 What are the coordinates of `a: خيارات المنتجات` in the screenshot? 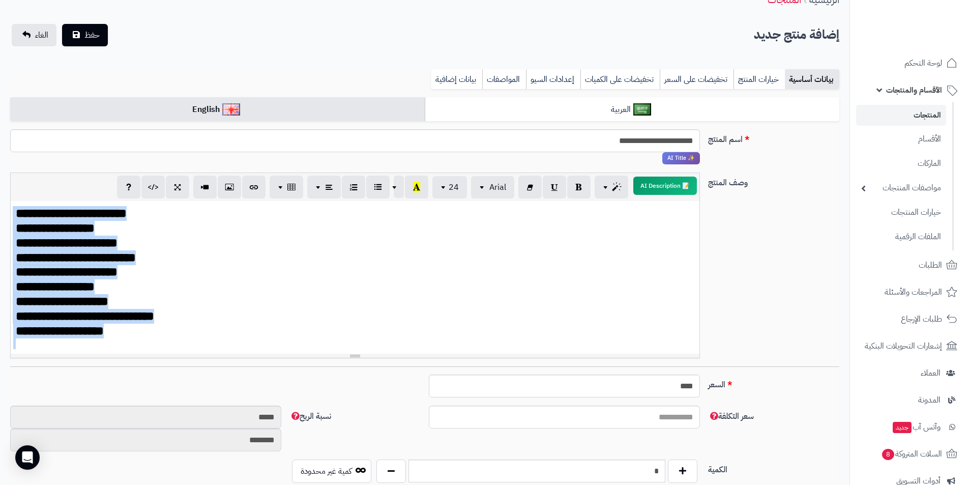 It's located at (901, 212).